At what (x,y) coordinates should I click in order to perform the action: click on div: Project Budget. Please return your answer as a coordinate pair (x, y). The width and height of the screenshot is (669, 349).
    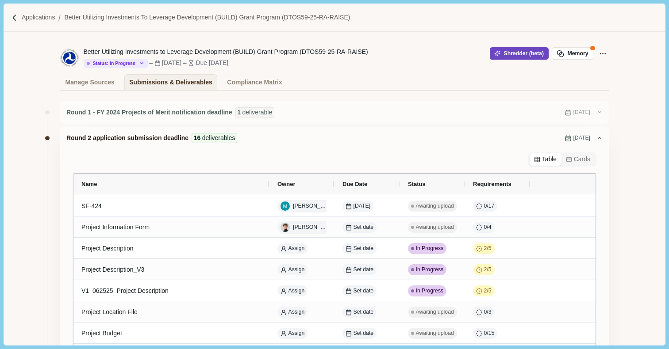
    Looking at the image, I should click on (171, 333).